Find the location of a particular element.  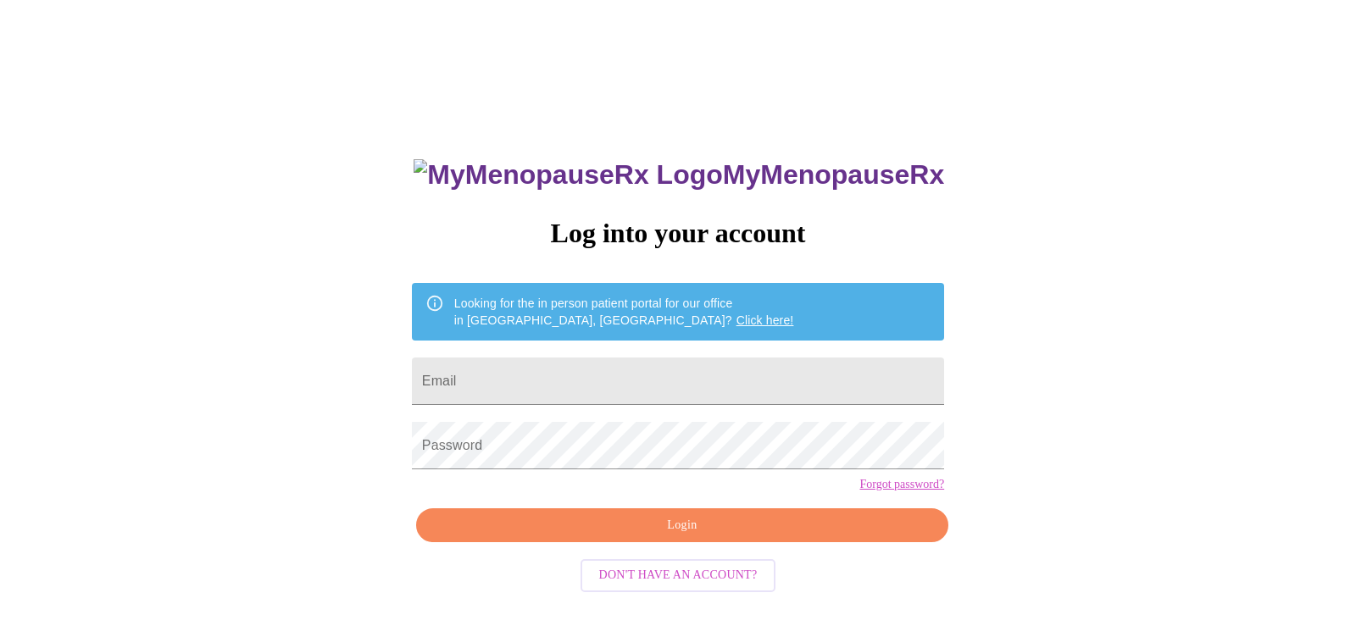

a: Forgot password? is located at coordinates (902, 485).